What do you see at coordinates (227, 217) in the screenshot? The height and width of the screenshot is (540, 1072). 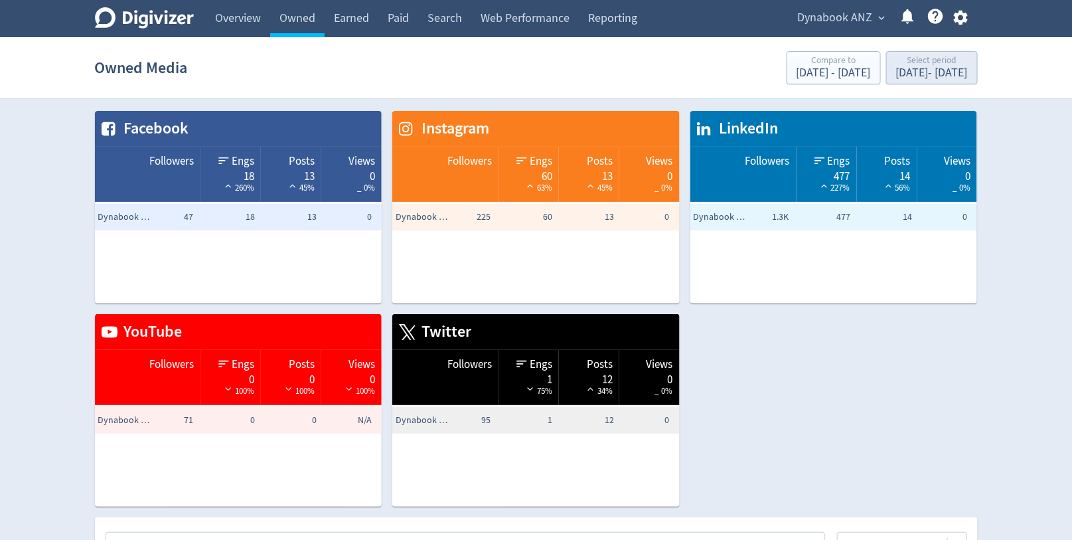 I see `td: 18` at bounding box center [227, 217].